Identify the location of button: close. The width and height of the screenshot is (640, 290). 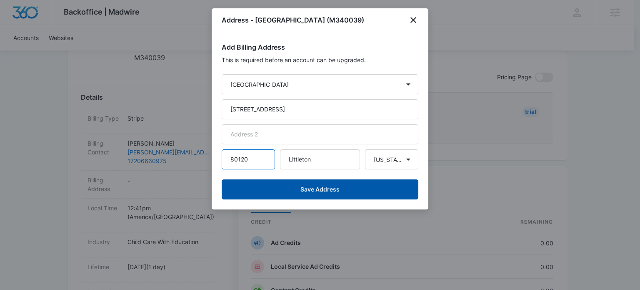
(414, 20).